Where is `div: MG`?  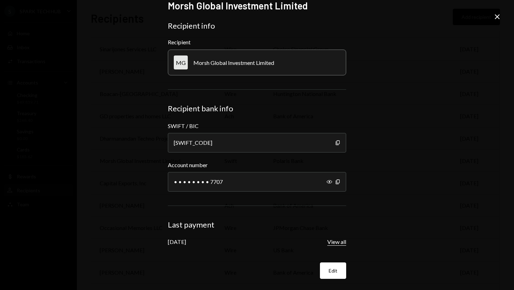
div: MG is located at coordinates (181, 63).